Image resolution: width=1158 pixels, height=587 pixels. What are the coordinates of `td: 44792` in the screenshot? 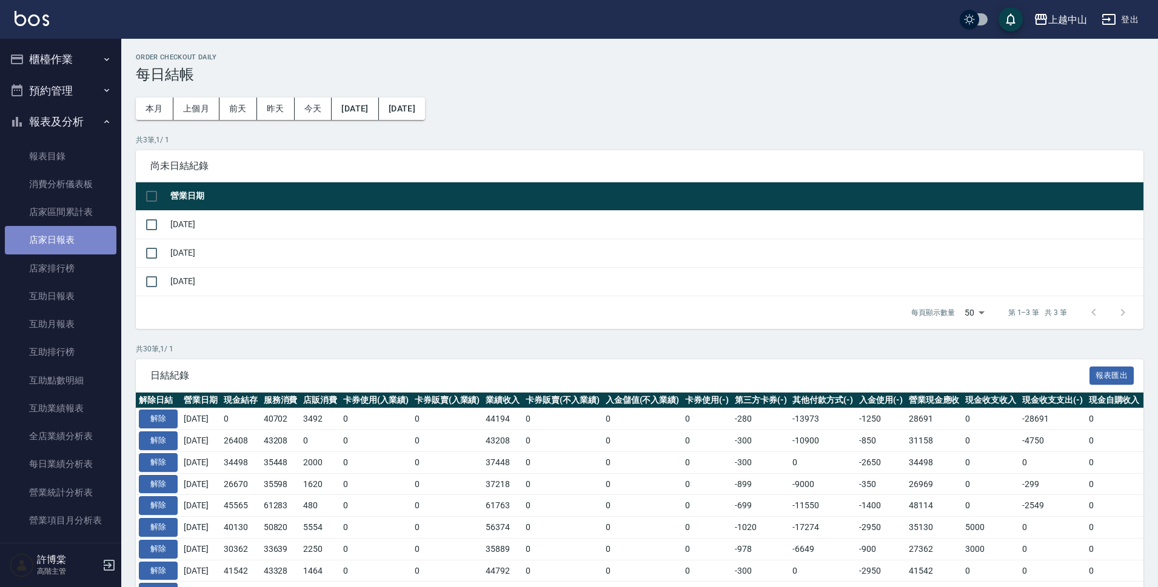 It's located at (503, 571).